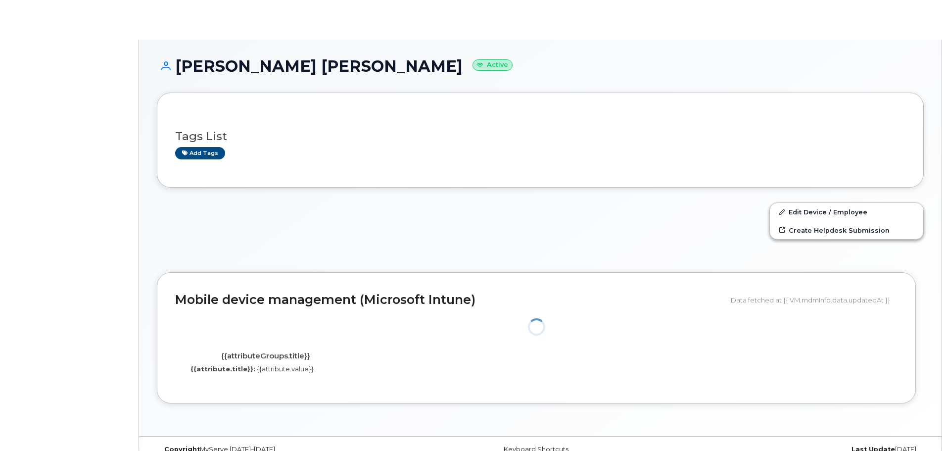 This screenshot has height=451, width=947. Describe the element at coordinates (449, 300) in the screenshot. I see `h2: Mobile device management (Microsoft Intune)` at that location.